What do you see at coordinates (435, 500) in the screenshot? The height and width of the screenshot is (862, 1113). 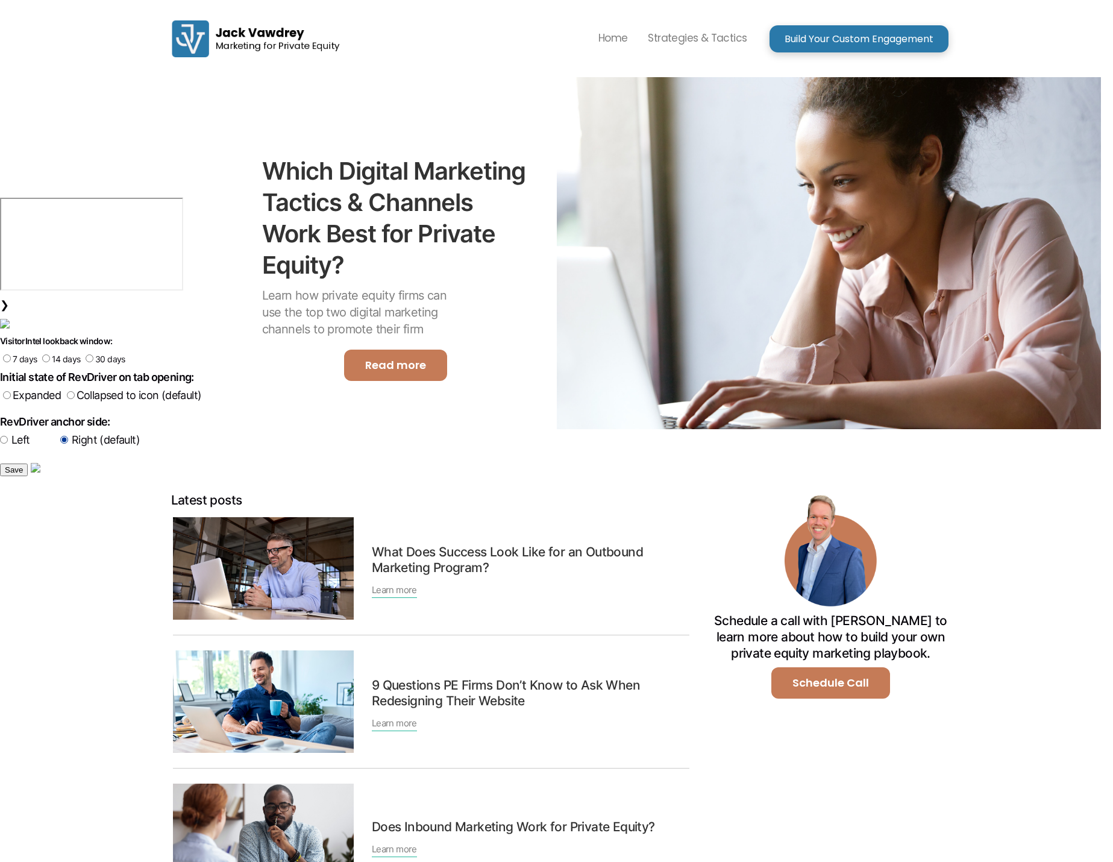 I see `h5: Latest posts` at bounding box center [435, 500].